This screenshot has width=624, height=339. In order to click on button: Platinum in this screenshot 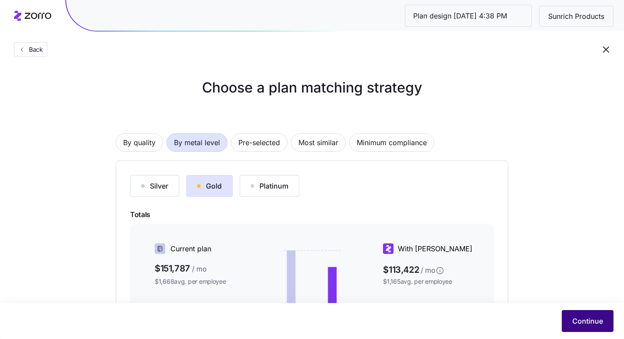, I will do `click(270, 186)`.